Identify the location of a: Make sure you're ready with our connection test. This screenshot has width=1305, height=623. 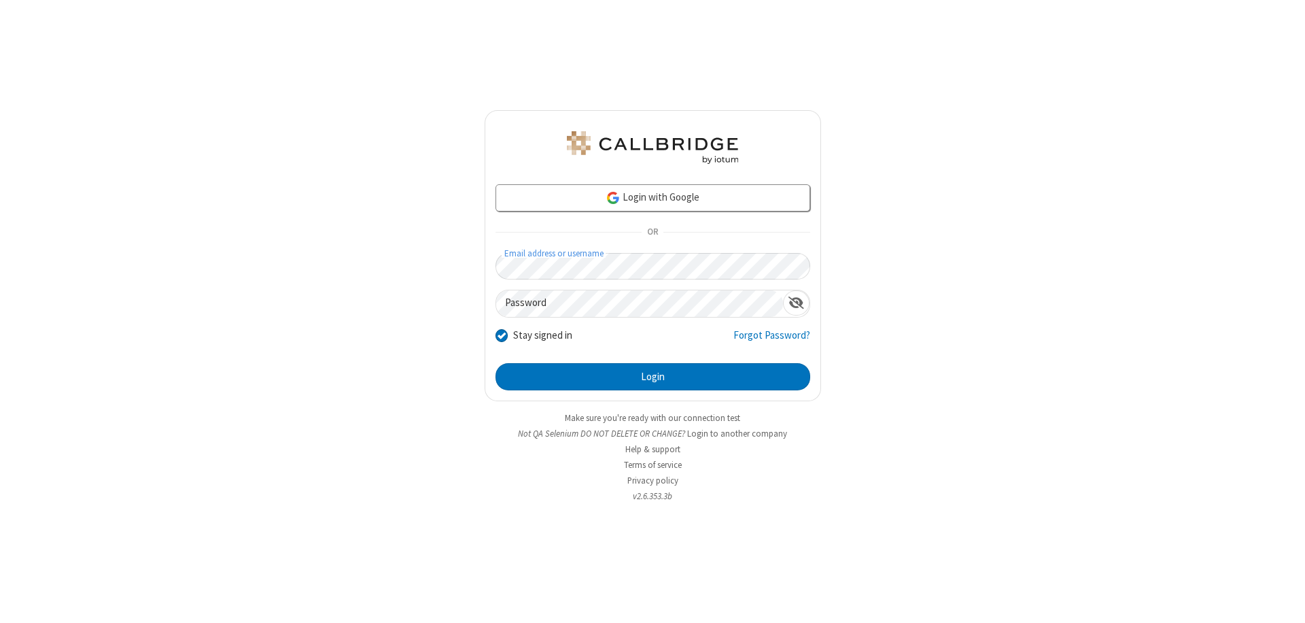
(653, 417).